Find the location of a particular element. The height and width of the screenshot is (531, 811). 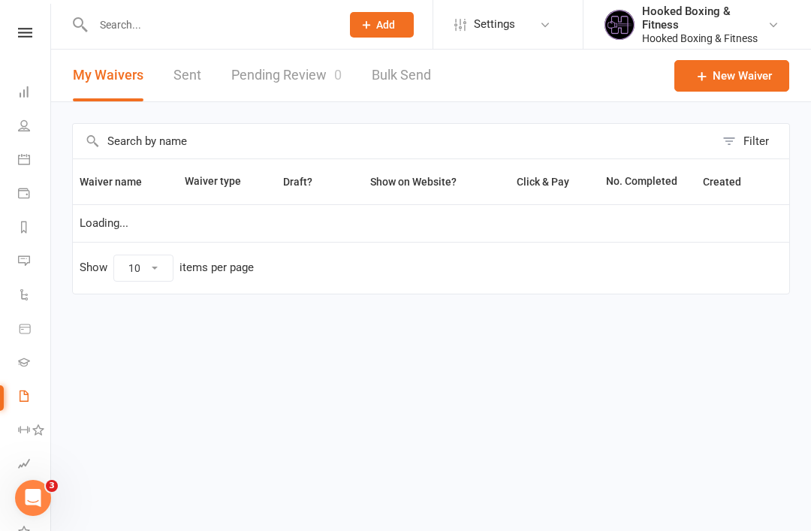

button: Waiver name is located at coordinates (119, 182).